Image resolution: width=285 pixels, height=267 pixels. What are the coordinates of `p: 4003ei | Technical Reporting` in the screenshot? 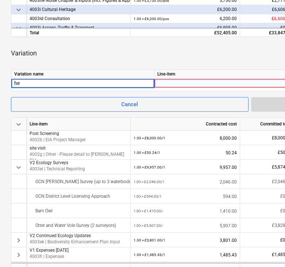 It's located at (79, 169).